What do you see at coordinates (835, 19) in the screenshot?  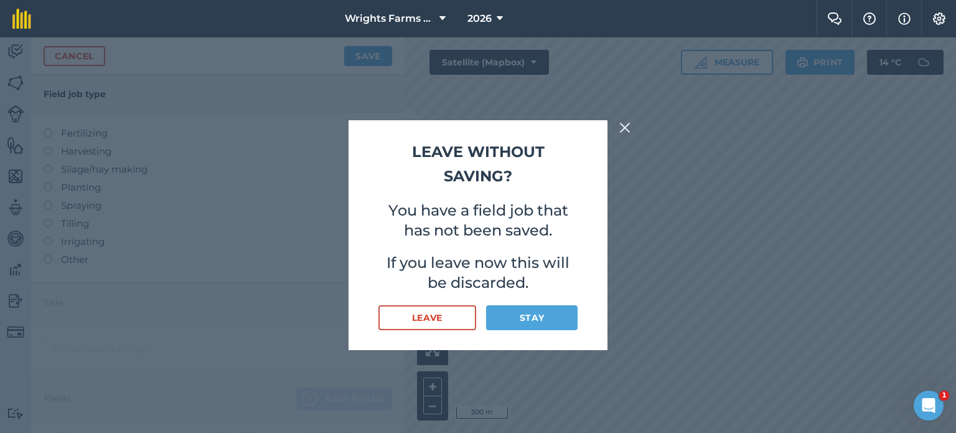 I see `img: Two speech bubbles overlapping with the left bubble in the forefront` at bounding box center [835, 19].